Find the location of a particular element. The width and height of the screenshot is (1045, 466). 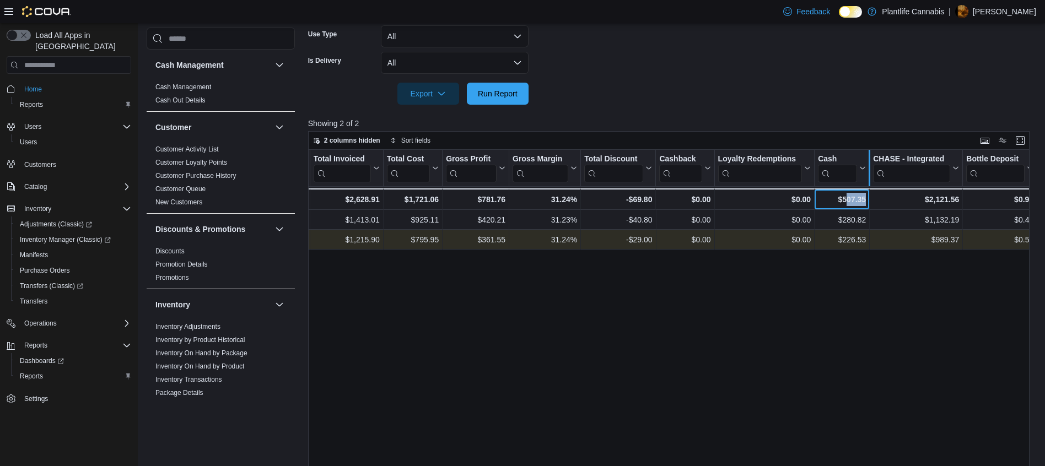

button: Loyalty Redemptions is located at coordinates (764, 168).